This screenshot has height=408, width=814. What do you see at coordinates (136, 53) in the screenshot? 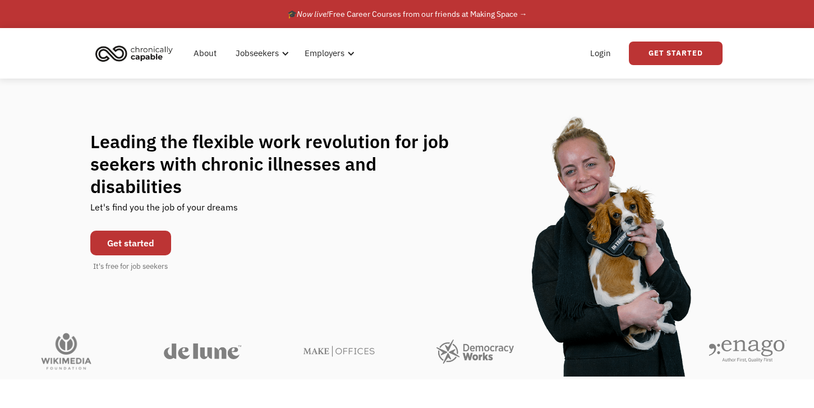
I see `a: home` at bounding box center [136, 53].